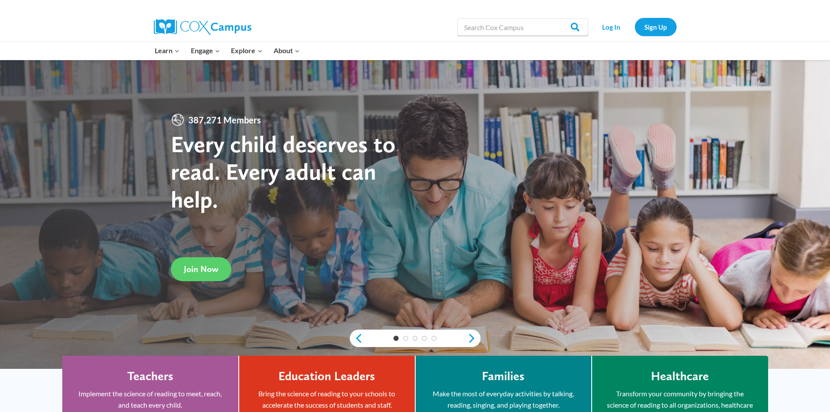  I want to click on p: Make the most of everyday activities by talking, reading, singing, and playing together., so click(503, 399).